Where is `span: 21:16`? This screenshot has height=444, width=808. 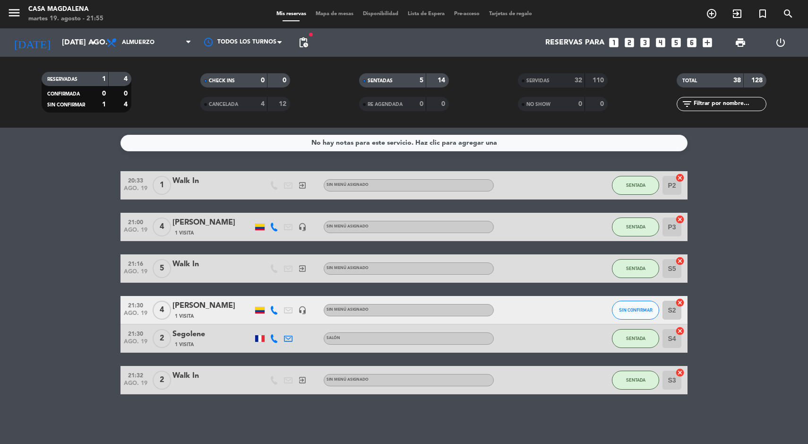
span: 21:16 is located at coordinates (136, 263).